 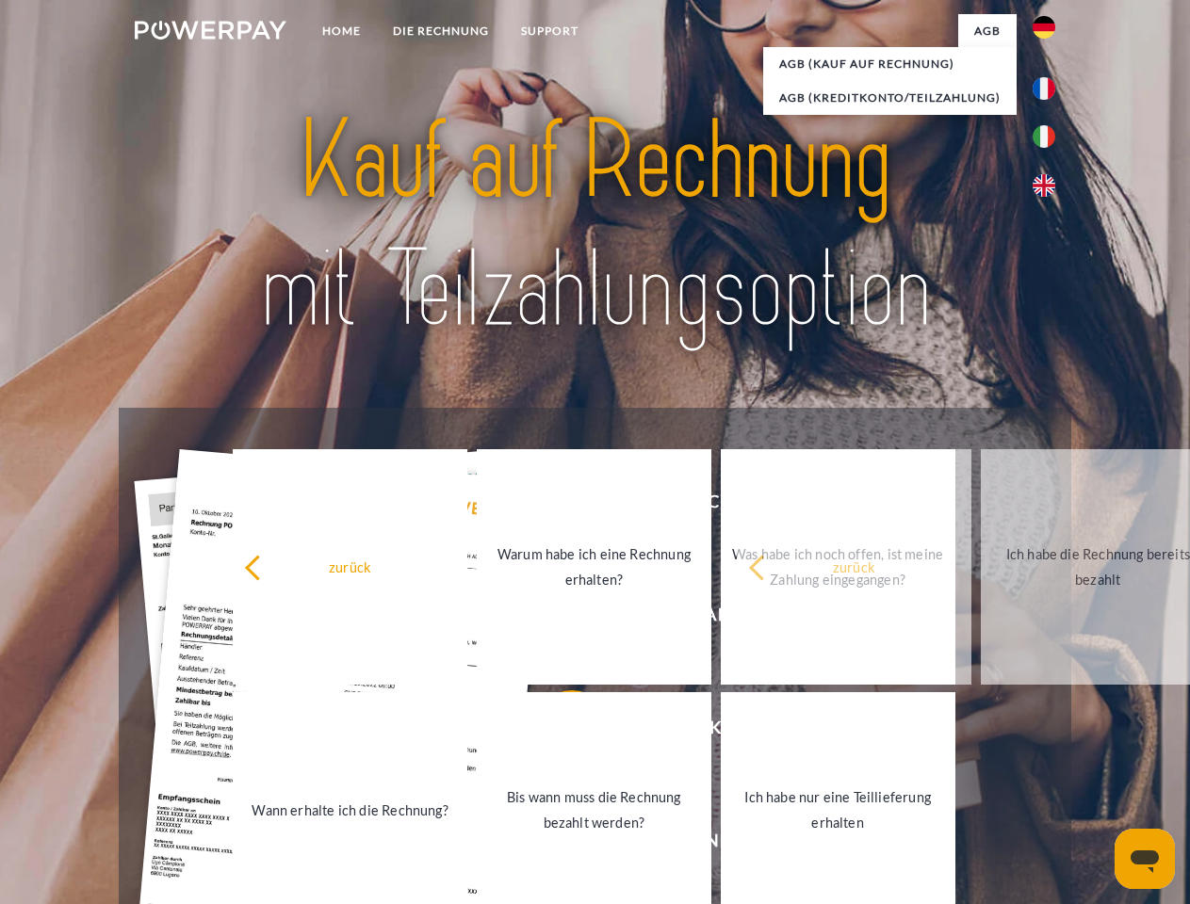 What do you see at coordinates (889, 98) in the screenshot?
I see `a: AGB (Kreditkonto/Teilzahlung)` at bounding box center [889, 98].